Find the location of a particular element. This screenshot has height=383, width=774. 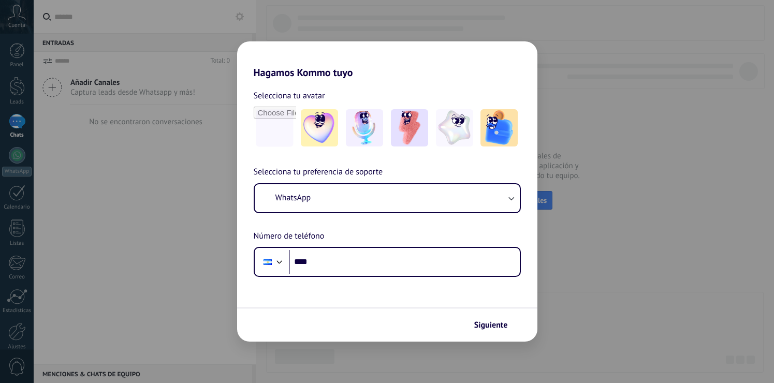

span: Selecciona tu preferencia de soporte is located at coordinates (318, 172).